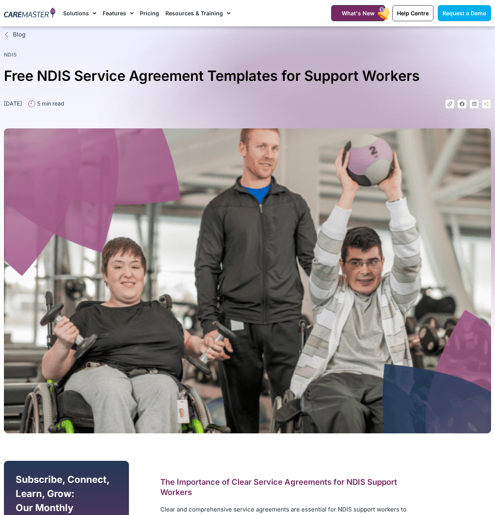  Describe the element at coordinates (465, 13) in the screenshot. I see `a: Request a Demo` at that location.